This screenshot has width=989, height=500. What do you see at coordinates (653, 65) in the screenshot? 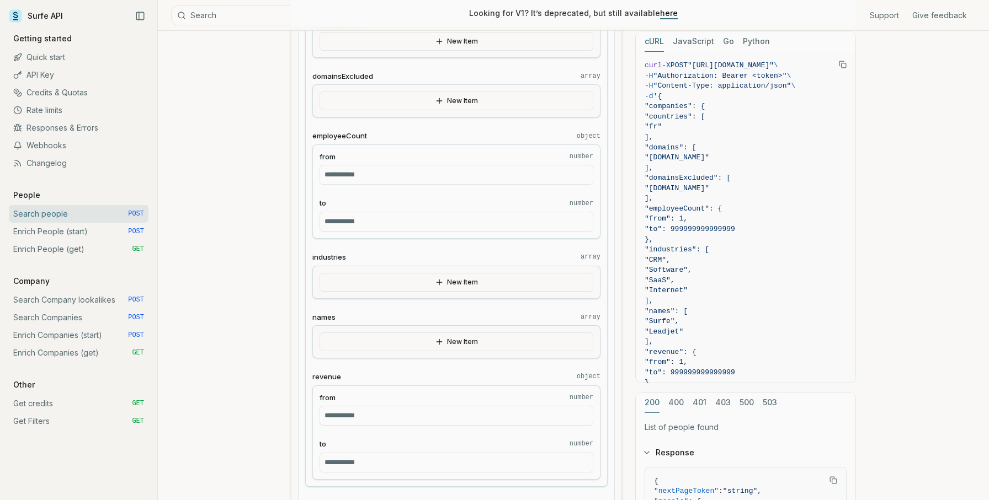
I see `span: curl` at bounding box center [653, 65].